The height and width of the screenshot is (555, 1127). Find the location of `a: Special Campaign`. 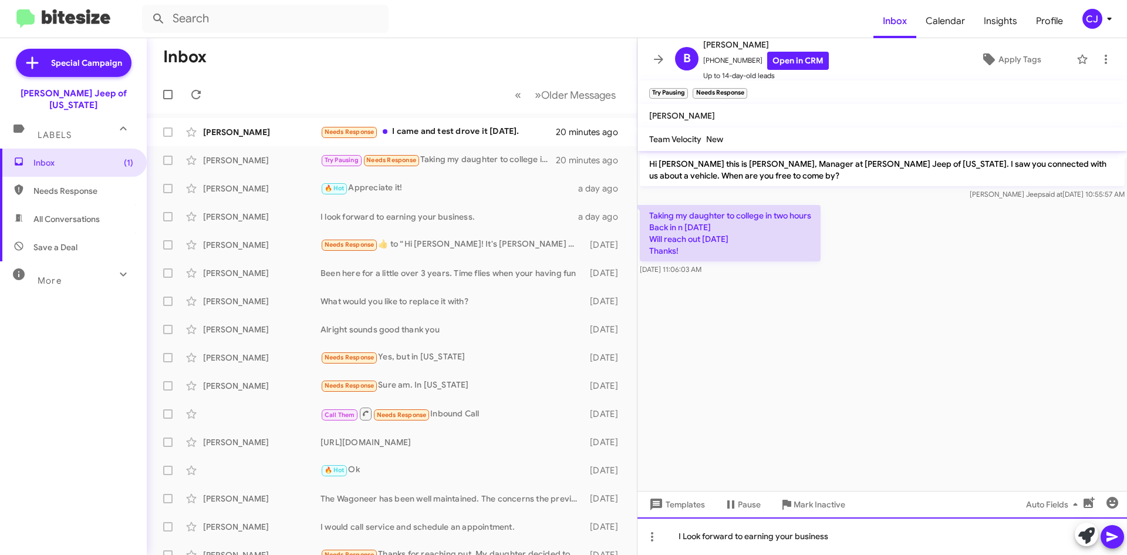

a: Special Campaign is located at coordinates (73, 63).